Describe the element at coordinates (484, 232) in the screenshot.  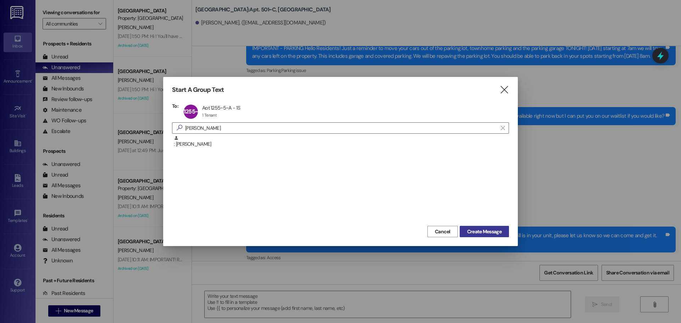
I see `button: Create Message` at that location.